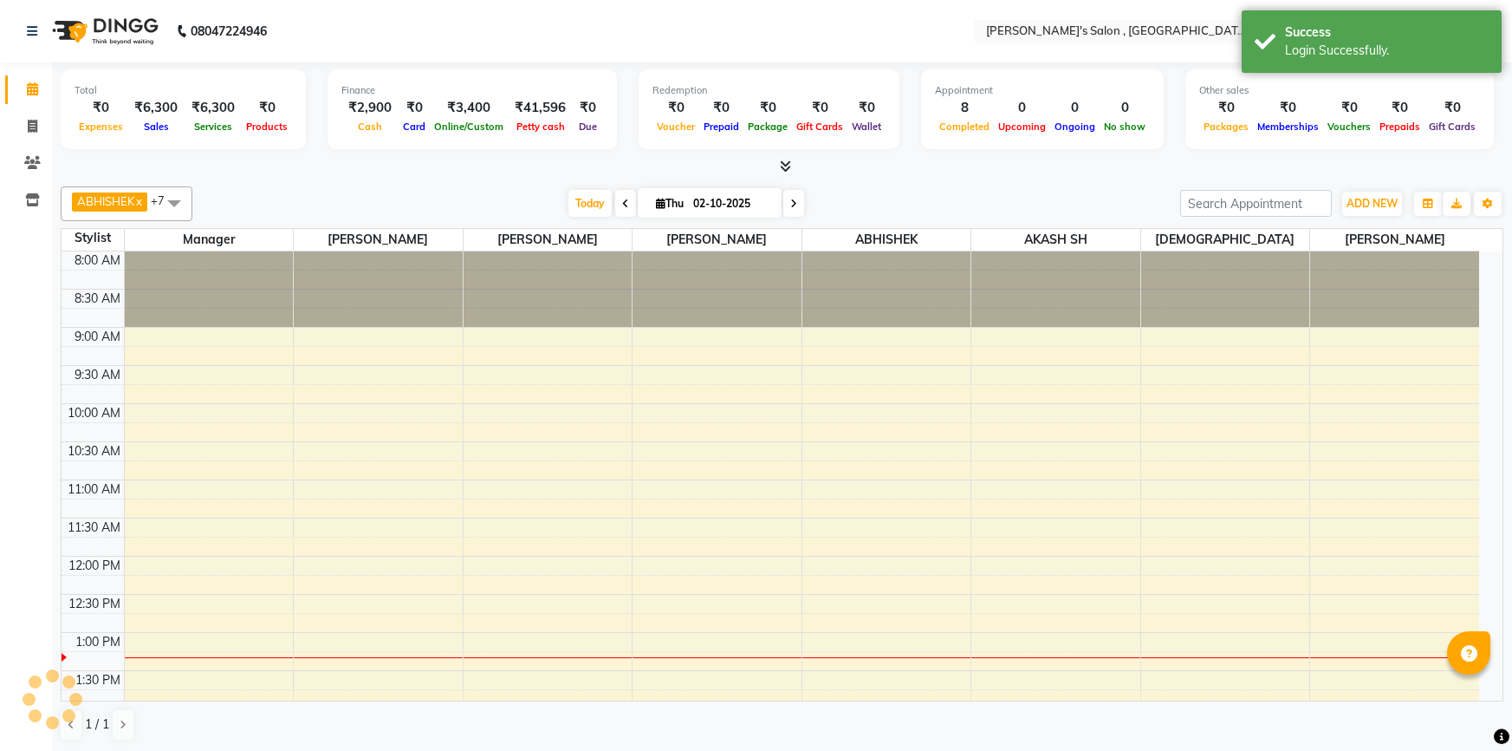 This screenshot has width=1512, height=751. What do you see at coordinates (98, 641) in the screenshot?
I see `div: 1:00 PM` at bounding box center [98, 641].